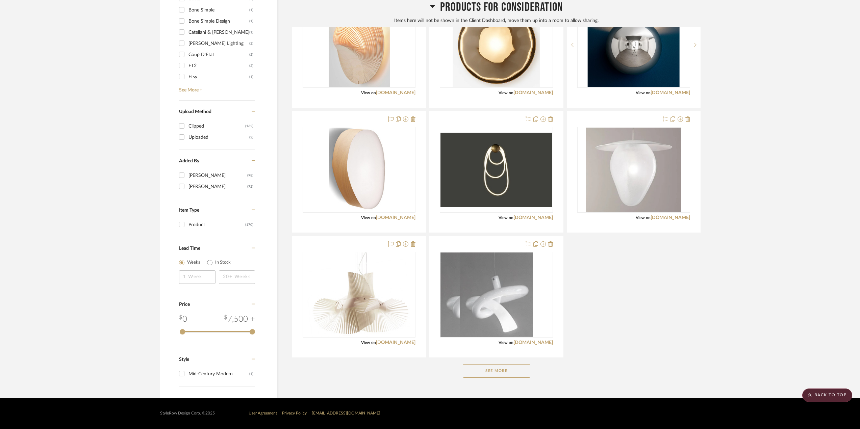 The width and height of the screenshot is (860, 429). I want to click on input: 20+ Weeks, so click(237, 277).